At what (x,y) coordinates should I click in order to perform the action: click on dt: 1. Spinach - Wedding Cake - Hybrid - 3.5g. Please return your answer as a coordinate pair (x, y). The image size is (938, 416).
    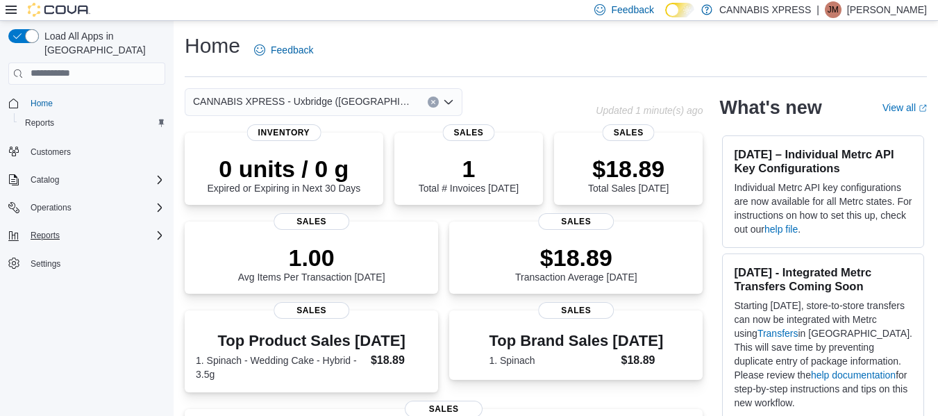
    Looking at the image, I should click on (280, 367).